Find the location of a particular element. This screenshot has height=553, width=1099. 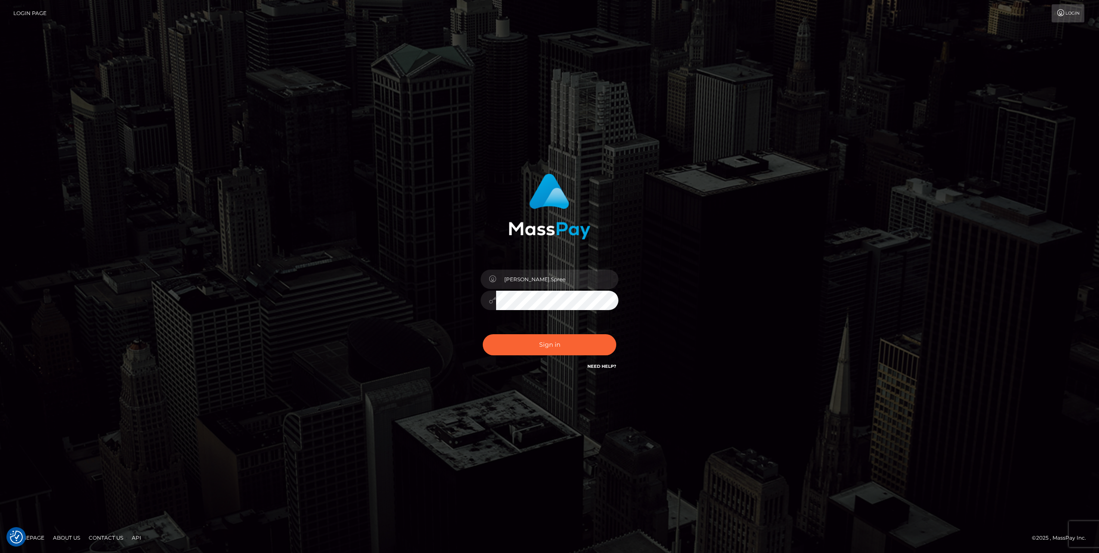

div: © 2025 , MassPay Inc. is located at coordinates (1062, 538).